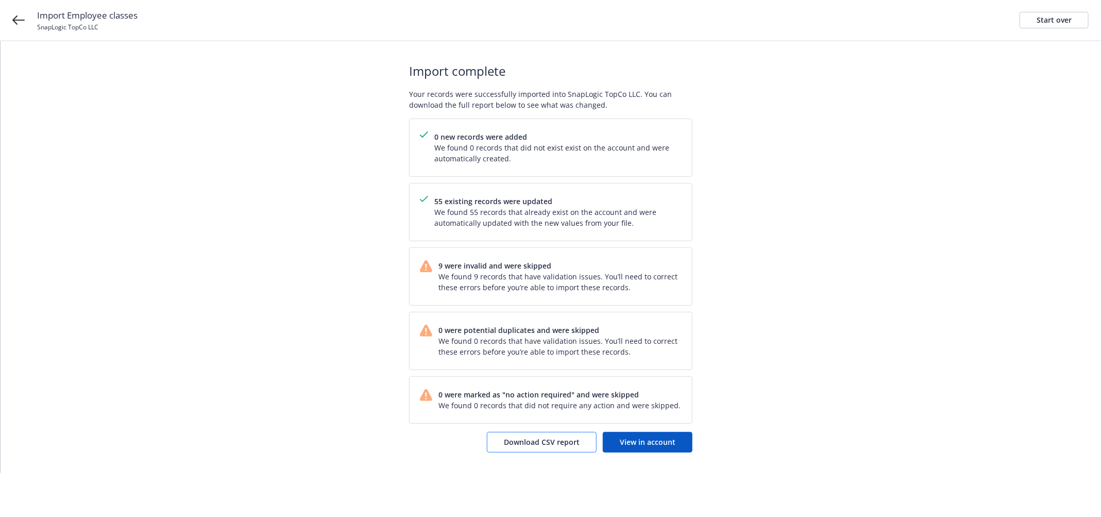 The height and width of the screenshot is (517, 1101). What do you see at coordinates (560, 346) in the screenshot?
I see `span: We found 0 records that have validation issues. You’ll need to correct these errors before you’re...` at bounding box center [560, 346].